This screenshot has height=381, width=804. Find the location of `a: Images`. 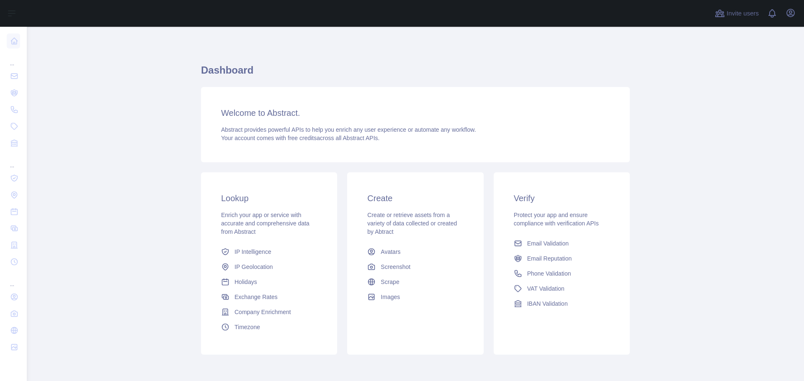

a: Images is located at coordinates (415, 297).